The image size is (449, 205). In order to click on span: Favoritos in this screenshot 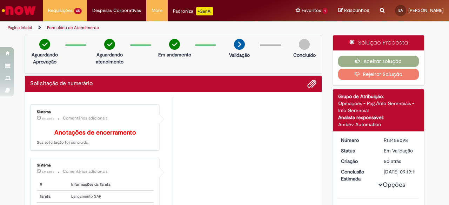, I will do `click(311, 11)`.